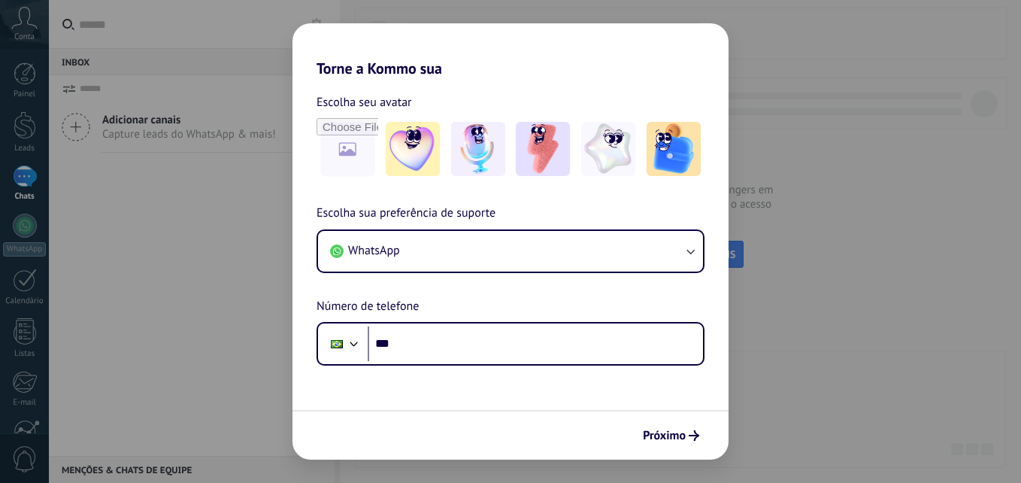 The image size is (1021, 483). What do you see at coordinates (543, 149) in the screenshot?
I see `img: -3.jpeg` at bounding box center [543, 149].